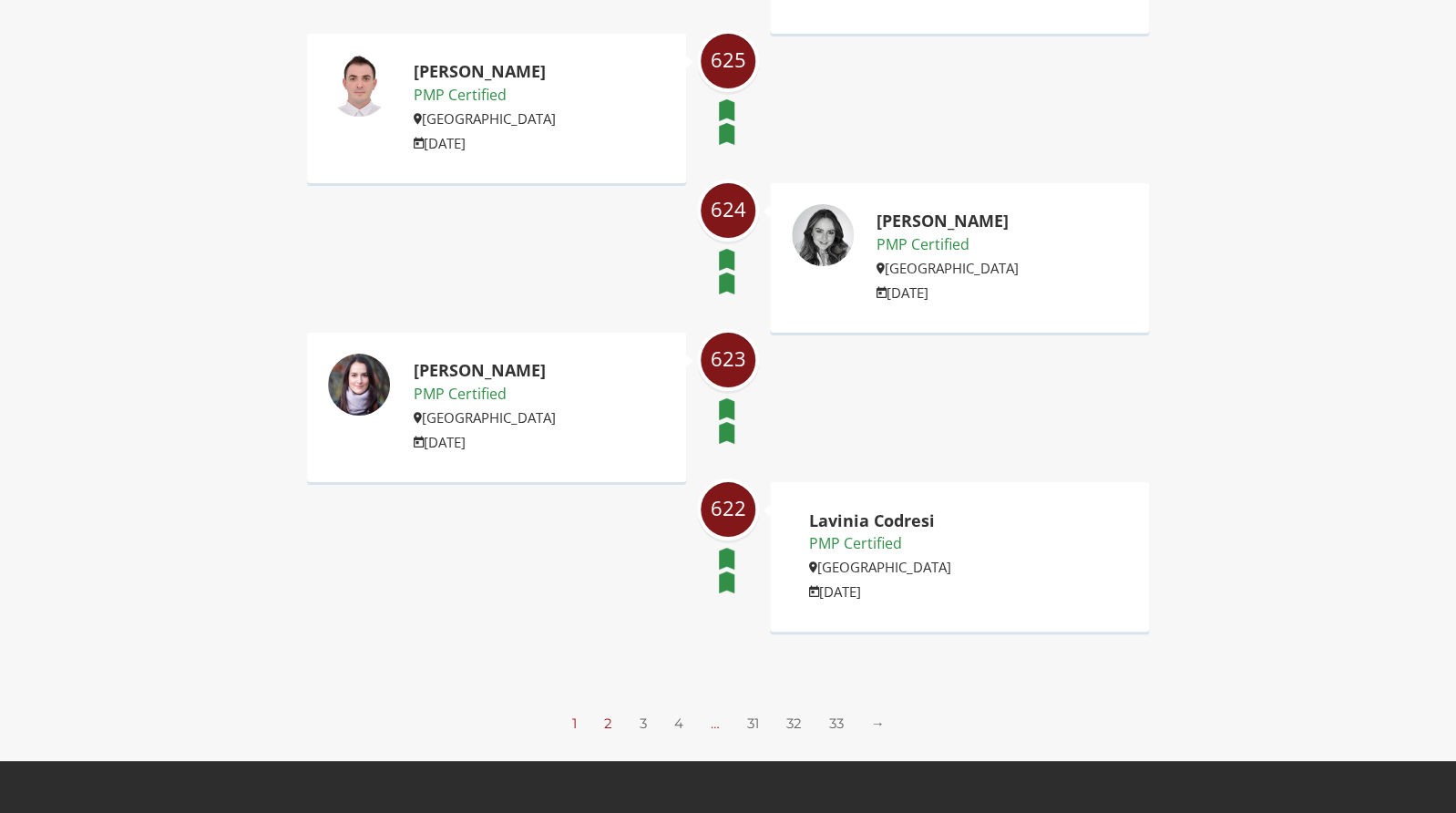 Image resolution: width=1456 pixels, height=813 pixels. Describe the element at coordinates (679, 723) in the screenshot. I see `a: 4` at that location.